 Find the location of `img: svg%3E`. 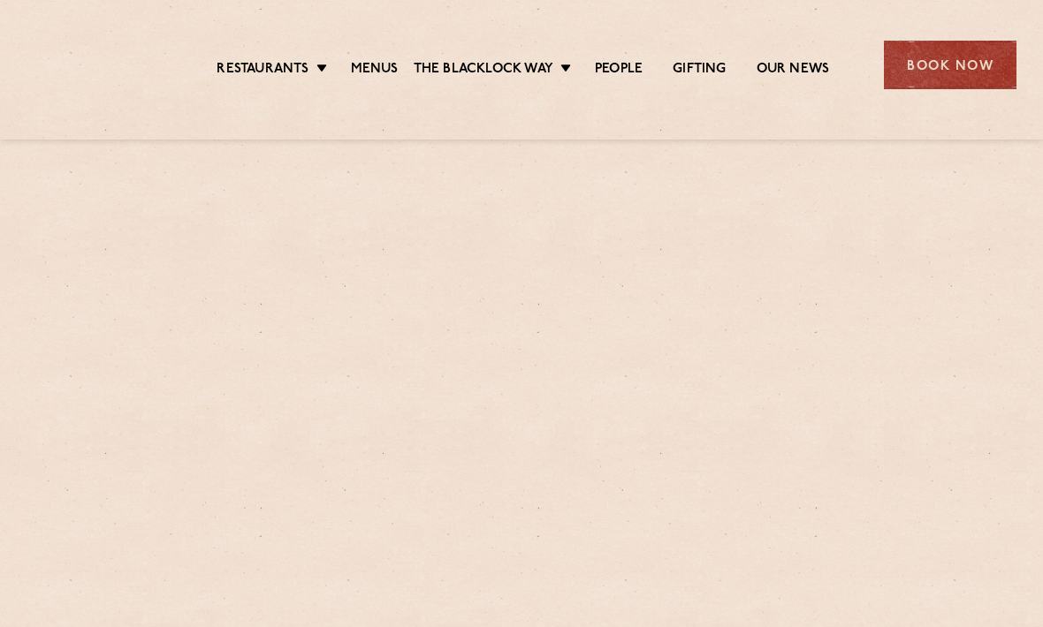

img: svg%3E is located at coordinates (99, 65).